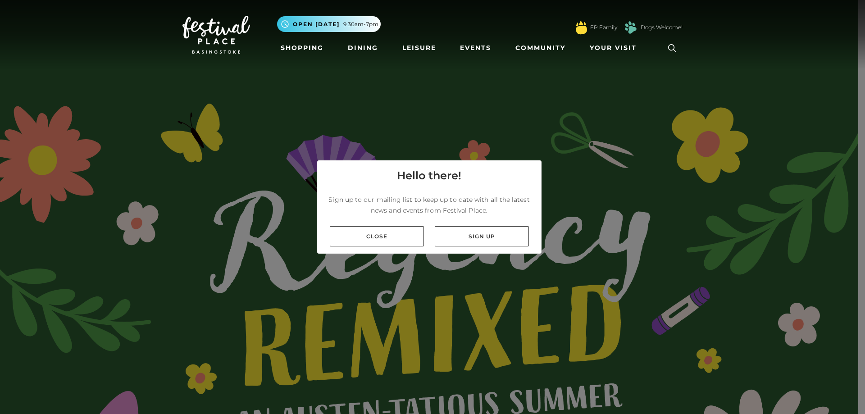 This screenshot has width=865, height=414. Describe the element at coordinates (540, 48) in the screenshot. I see `a: Community` at that location.